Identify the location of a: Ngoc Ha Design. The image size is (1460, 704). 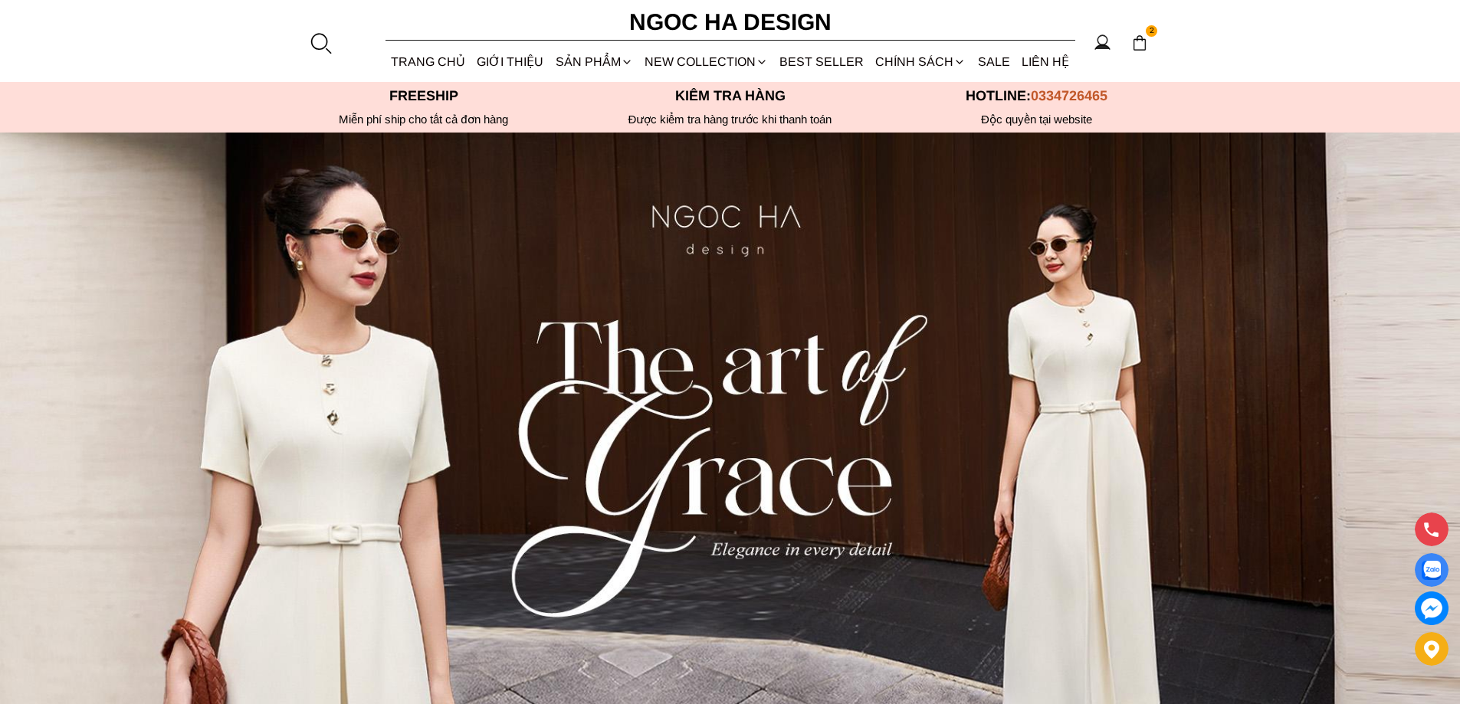
(730, 22).